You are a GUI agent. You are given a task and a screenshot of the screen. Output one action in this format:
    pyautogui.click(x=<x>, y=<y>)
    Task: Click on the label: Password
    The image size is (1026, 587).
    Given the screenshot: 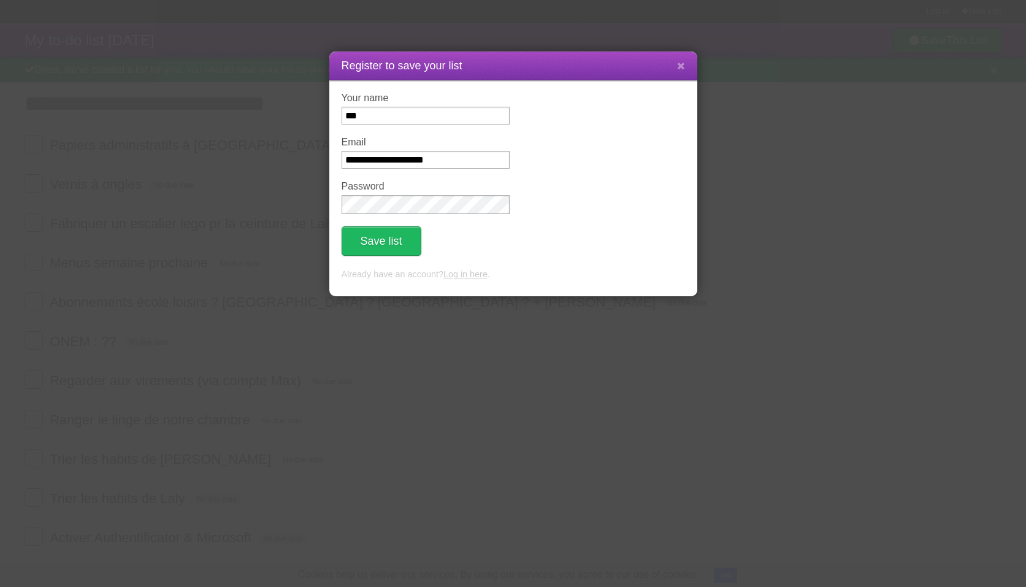 What is the action you would take?
    pyautogui.click(x=425, y=186)
    